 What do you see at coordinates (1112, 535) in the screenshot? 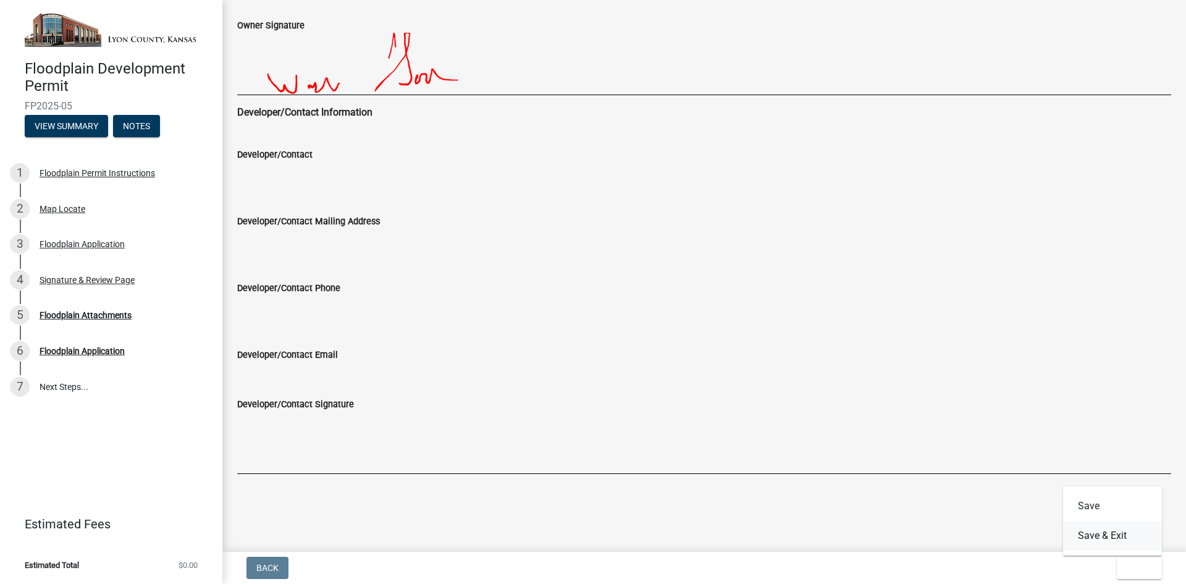
I see `button: Save & Exit` at bounding box center [1112, 535].